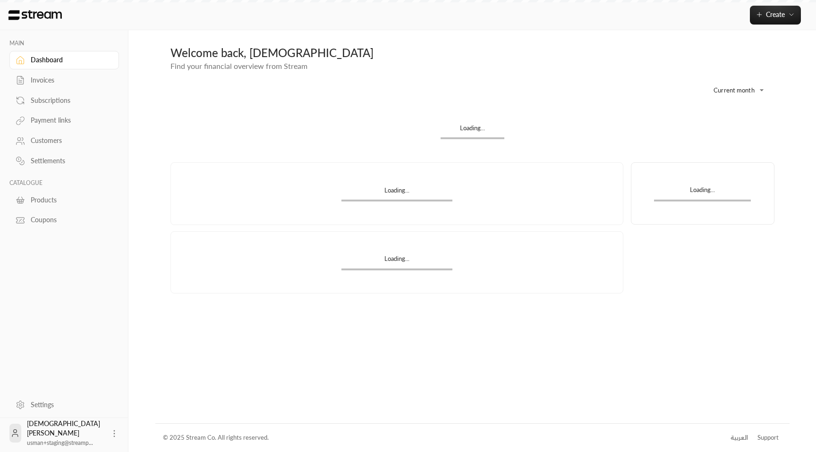 The image size is (816, 452). I want to click on div: Products, so click(69, 200).